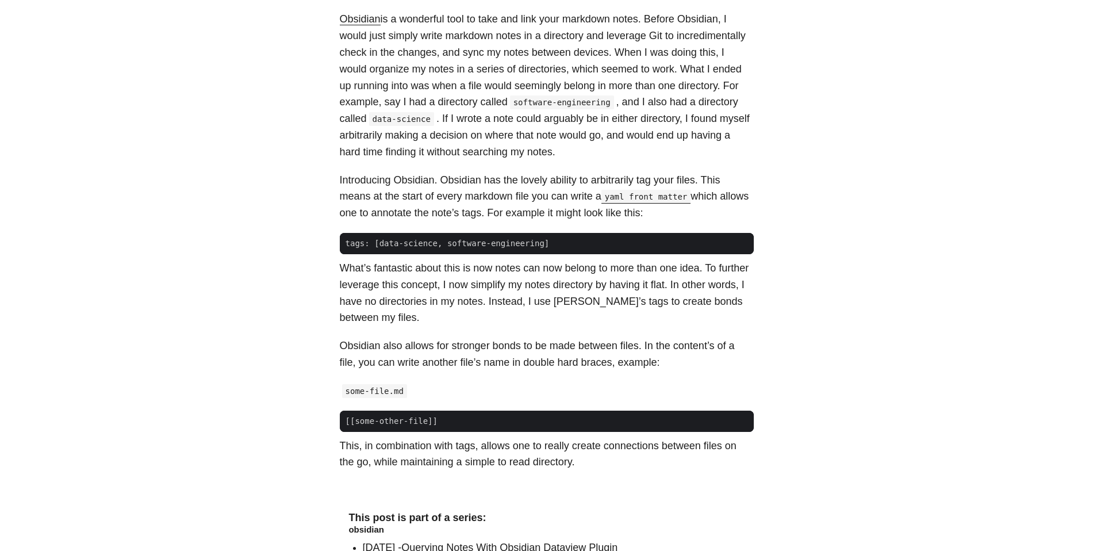 The height and width of the screenshot is (551, 1093). I want to click on p: Introducing Obsidian. Obsidian has the lovely ability to arbitrarily tag your files. This means a..., so click(547, 197).